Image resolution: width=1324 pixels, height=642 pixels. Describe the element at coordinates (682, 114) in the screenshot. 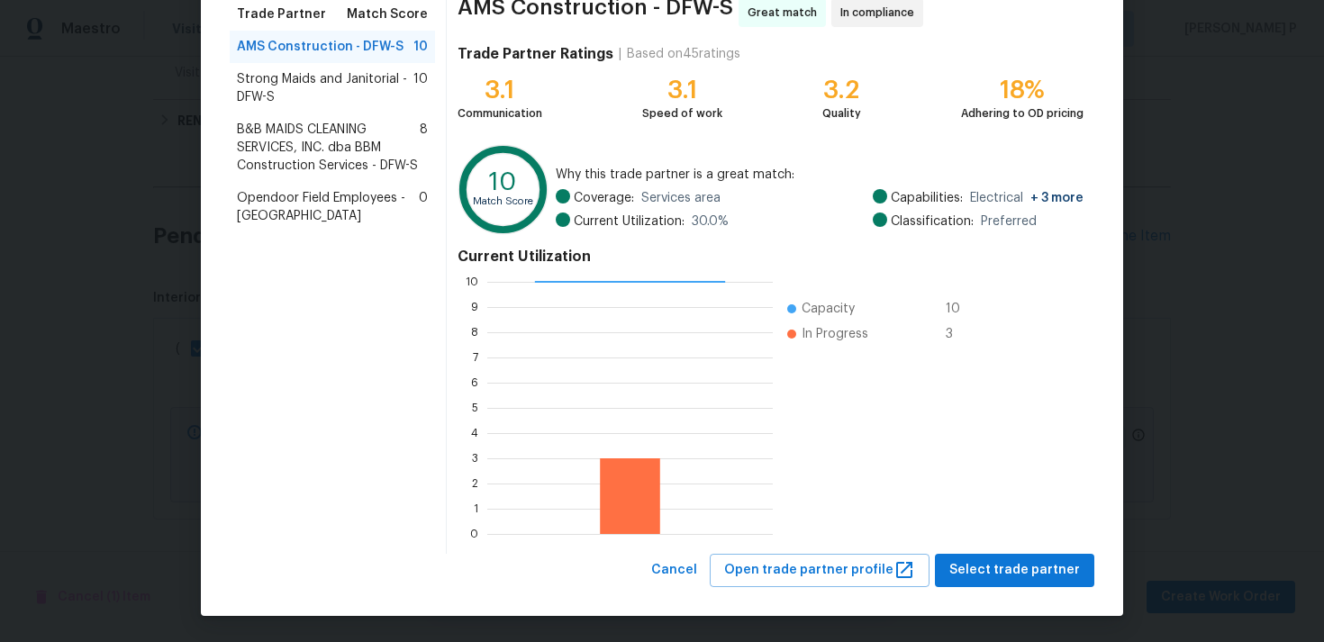

I see `div: Speed of work` at that location.